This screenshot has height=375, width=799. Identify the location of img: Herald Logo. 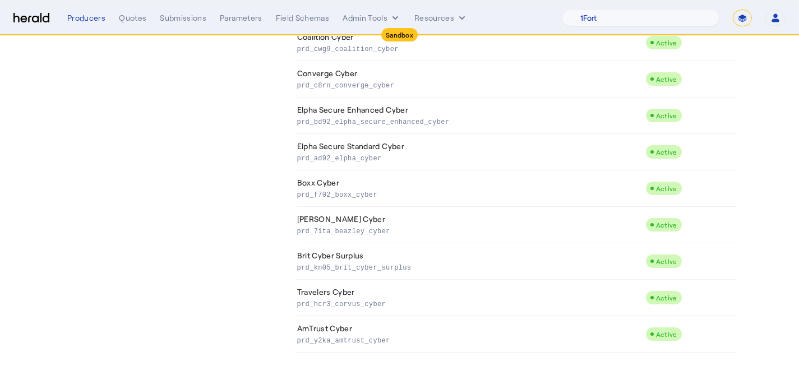
(31, 18).